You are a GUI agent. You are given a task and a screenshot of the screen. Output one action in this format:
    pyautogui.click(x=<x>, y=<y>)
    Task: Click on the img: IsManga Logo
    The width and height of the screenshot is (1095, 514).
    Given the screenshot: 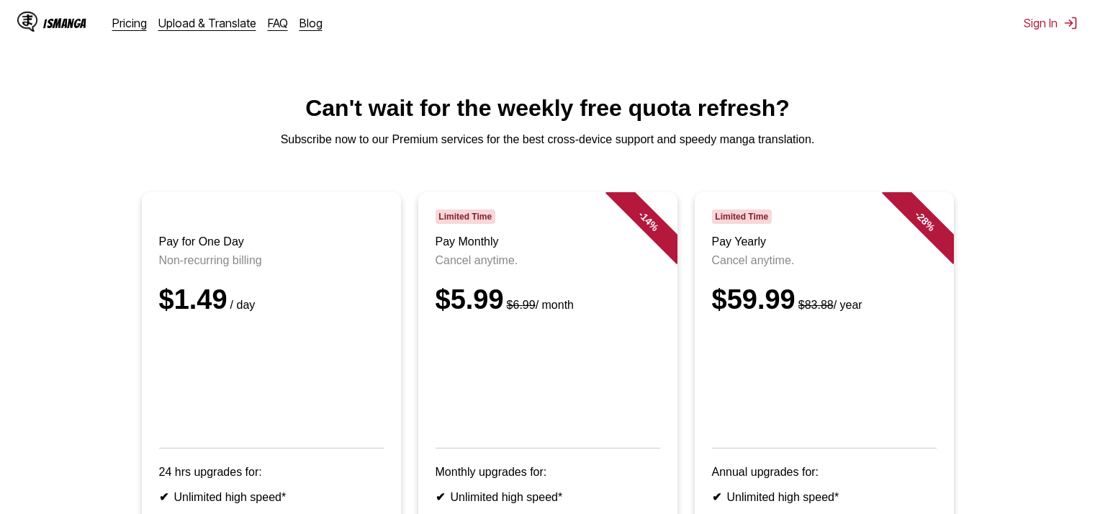 What is the action you would take?
    pyautogui.click(x=27, y=22)
    